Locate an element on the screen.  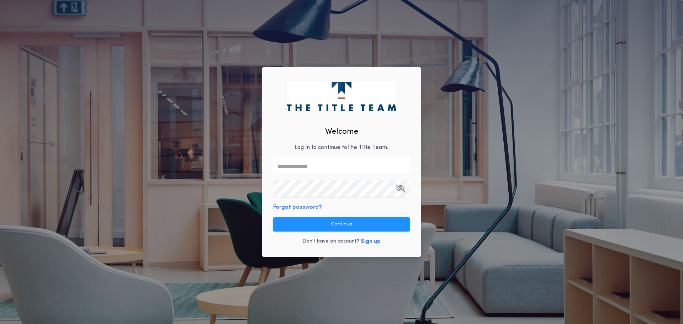
button: Sign up is located at coordinates (371, 242).